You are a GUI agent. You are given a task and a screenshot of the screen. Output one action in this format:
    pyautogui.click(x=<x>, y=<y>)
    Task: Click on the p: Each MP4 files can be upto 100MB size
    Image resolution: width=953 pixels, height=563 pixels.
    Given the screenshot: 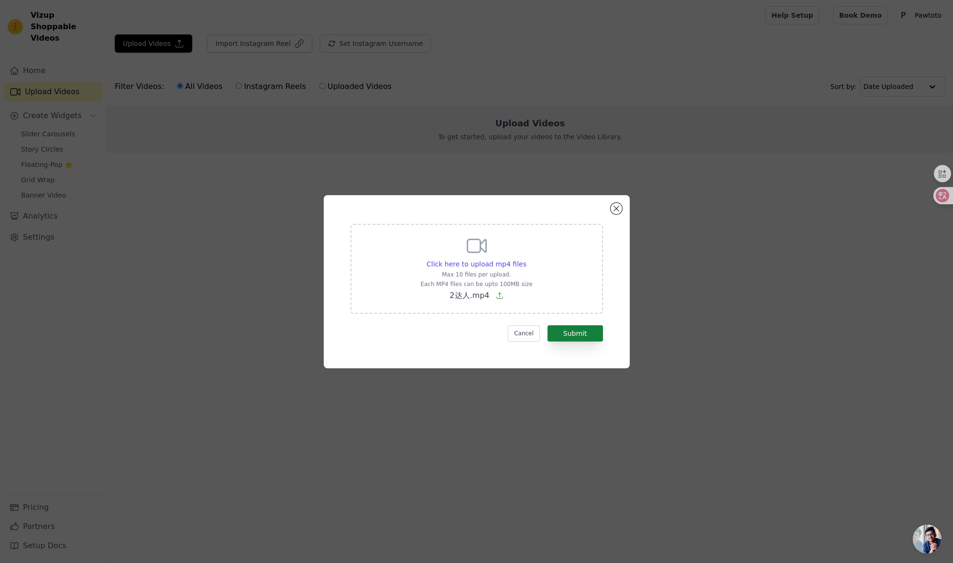 What is the action you would take?
    pyautogui.click(x=476, y=284)
    